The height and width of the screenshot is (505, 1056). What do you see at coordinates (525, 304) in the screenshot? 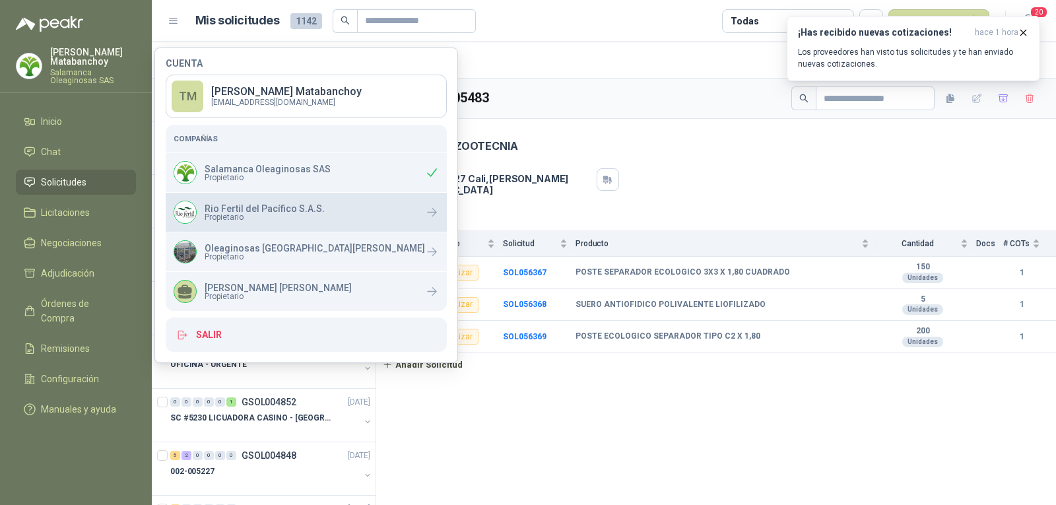
I see `a: SOL056368` at bounding box center [525, 304].